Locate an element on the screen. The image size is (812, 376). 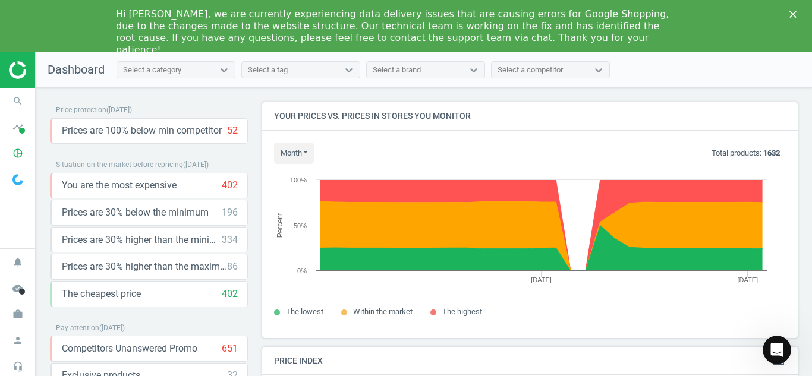
div: 196 is located at coordinates (229, 213).